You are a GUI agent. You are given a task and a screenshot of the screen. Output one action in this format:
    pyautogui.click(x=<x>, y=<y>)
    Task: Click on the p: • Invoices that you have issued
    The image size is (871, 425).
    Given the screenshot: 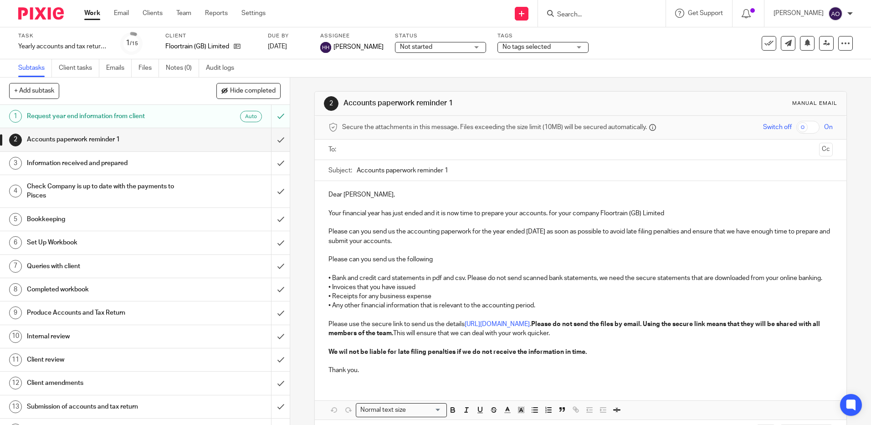 What is the action you would take?
    pyautogui.click(x=580, y=287)
    